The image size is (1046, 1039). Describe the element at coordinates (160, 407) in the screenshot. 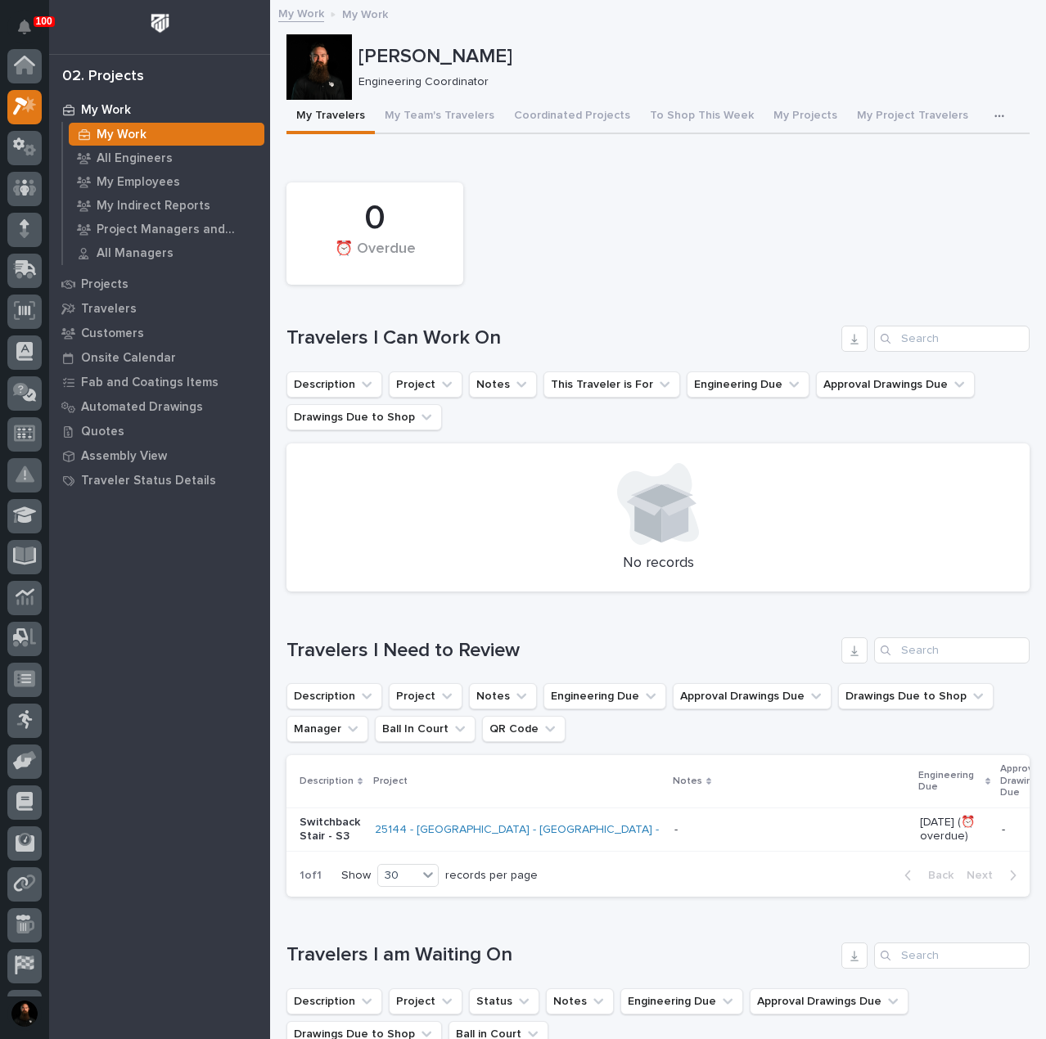

I see `a: Automated Drawings` at that location.